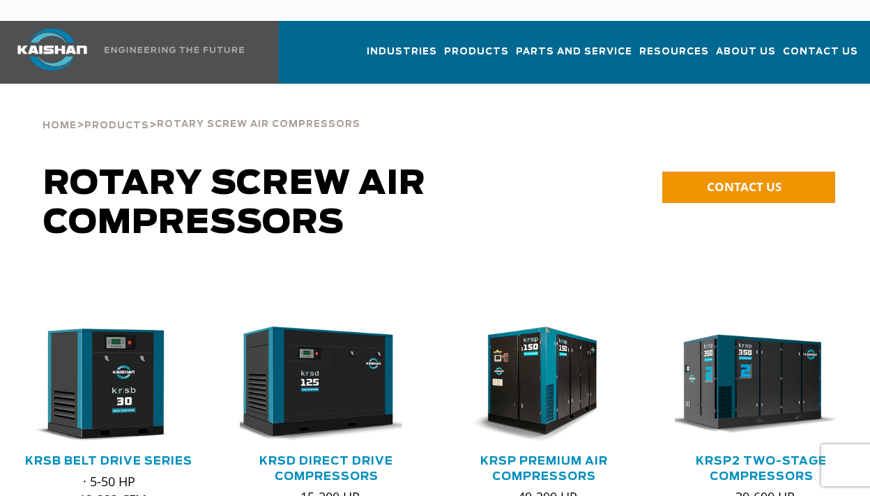 This screenshot has height=496, width=870. What do you see at coordinates (749, 187) in the screenshot?
I see `a: CONTACT US` at bounding box center [749, 187].